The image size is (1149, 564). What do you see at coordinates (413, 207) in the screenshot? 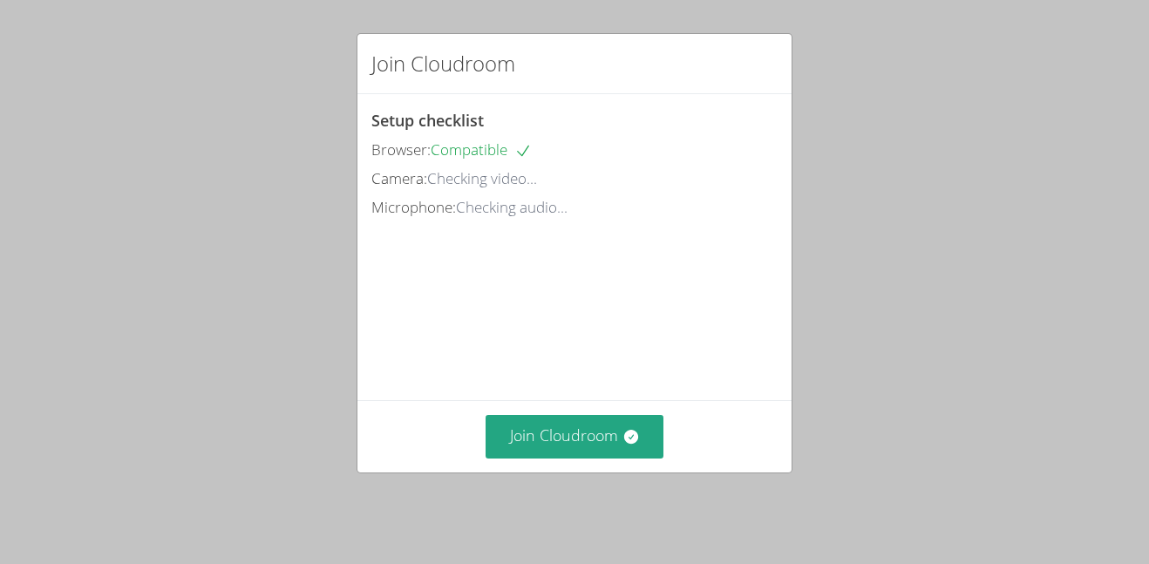
I see `span: Microphone:` at bounding box center [413, 207].